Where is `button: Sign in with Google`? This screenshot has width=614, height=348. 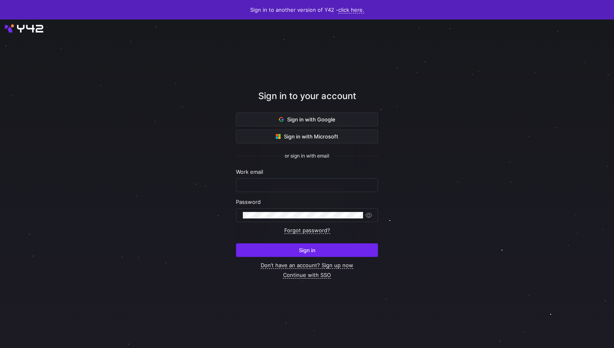
button: Sign in with Google is located at coordinates (307, 119).